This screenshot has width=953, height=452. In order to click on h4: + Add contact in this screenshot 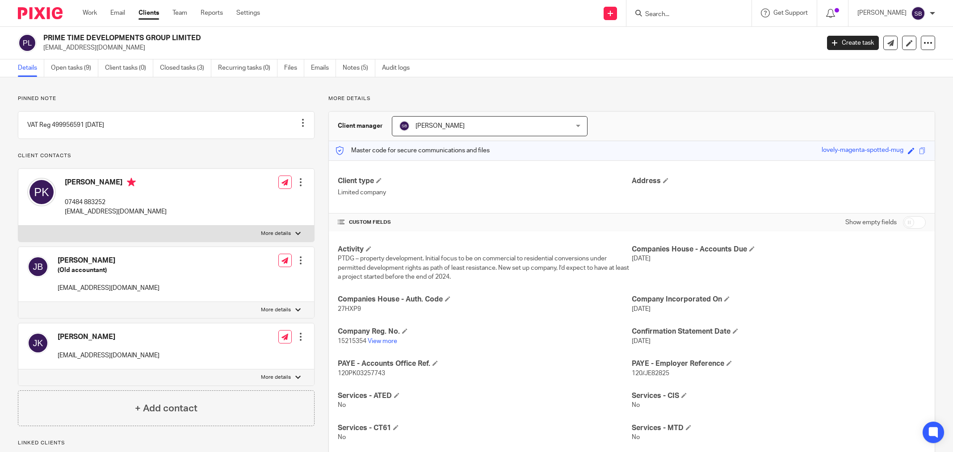, I will do `click(166, 408)`.